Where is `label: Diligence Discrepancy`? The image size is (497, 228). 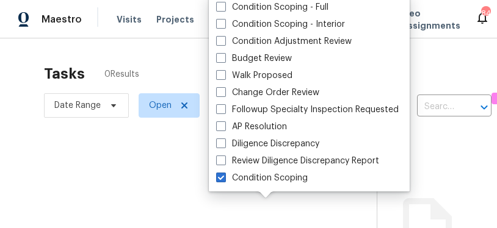 label: Diligence Discrepancy is located at coordinates (267, 144).